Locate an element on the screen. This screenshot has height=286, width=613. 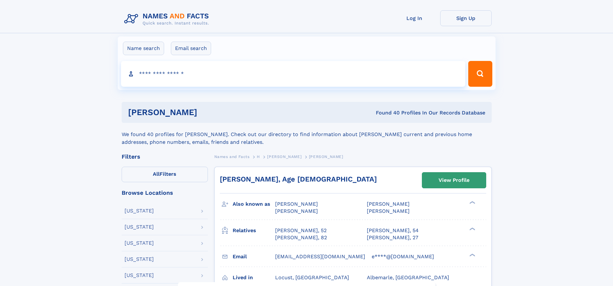
span: H is located at coordinates (259, 156).